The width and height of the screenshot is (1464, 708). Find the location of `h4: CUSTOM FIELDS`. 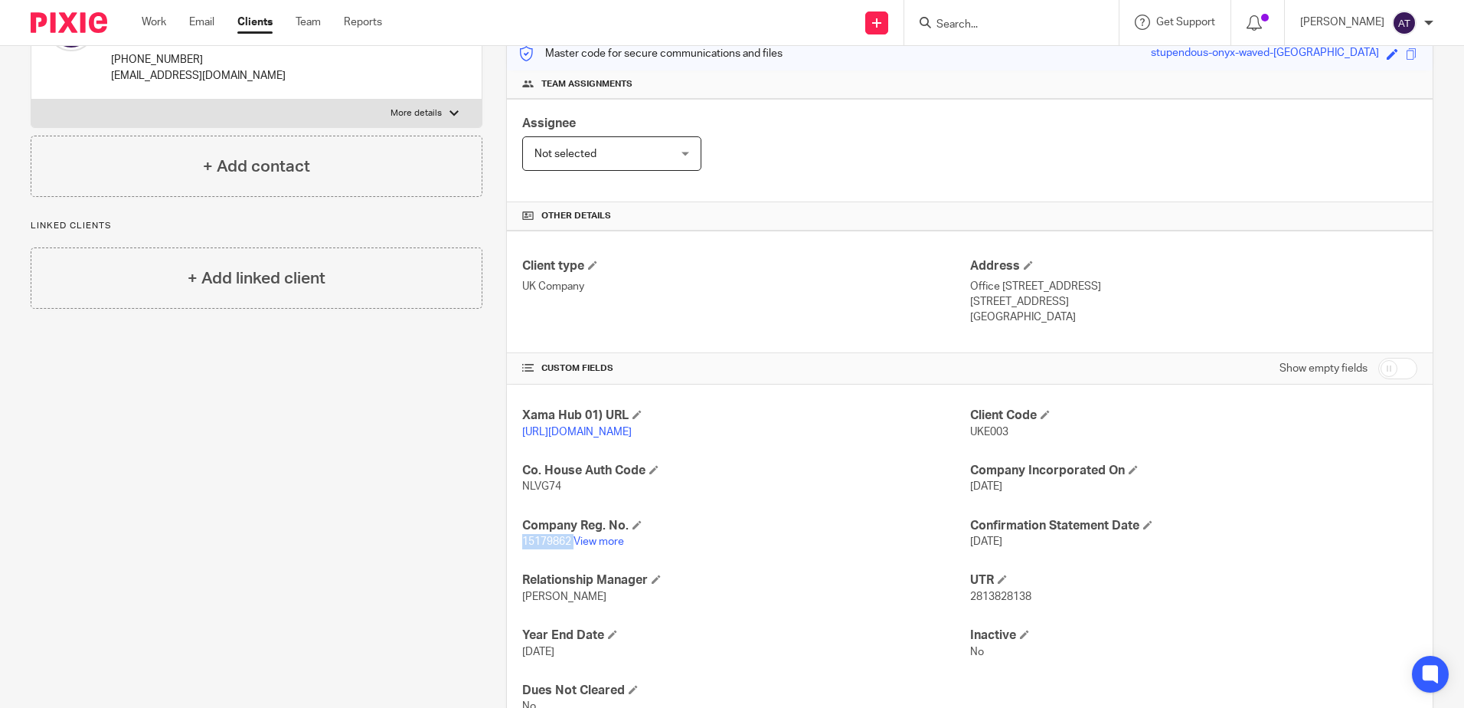

h4: CUSTOM FIELDS is located at coordinates (746, 368).